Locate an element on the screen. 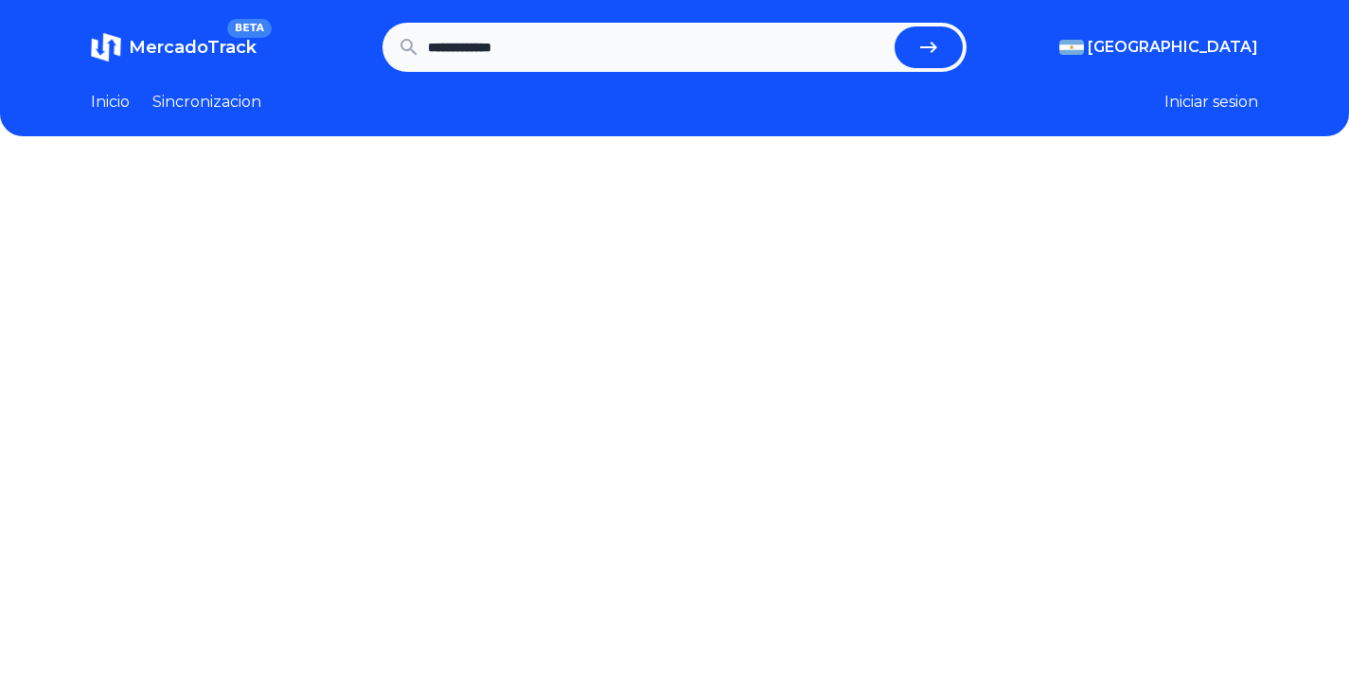 The height and width of the screenshot is (685, 1349). a: Inicio is located at coordinates (110, 102).